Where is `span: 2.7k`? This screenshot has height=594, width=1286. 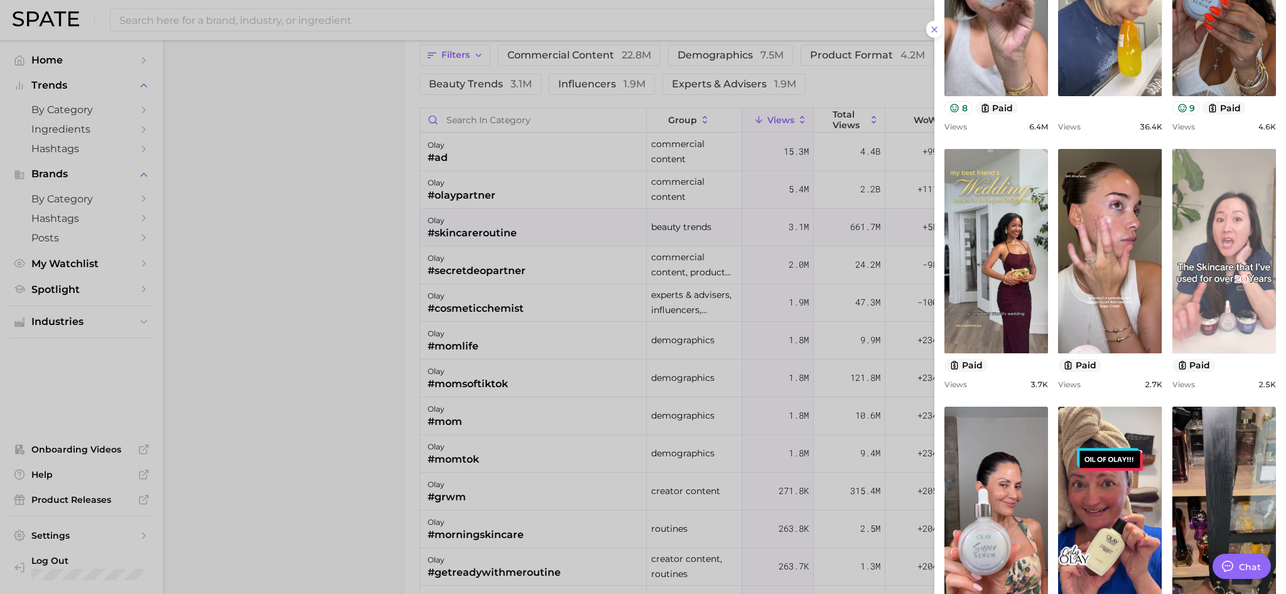
span: 2.7k is located at coordinates (1154, 384).